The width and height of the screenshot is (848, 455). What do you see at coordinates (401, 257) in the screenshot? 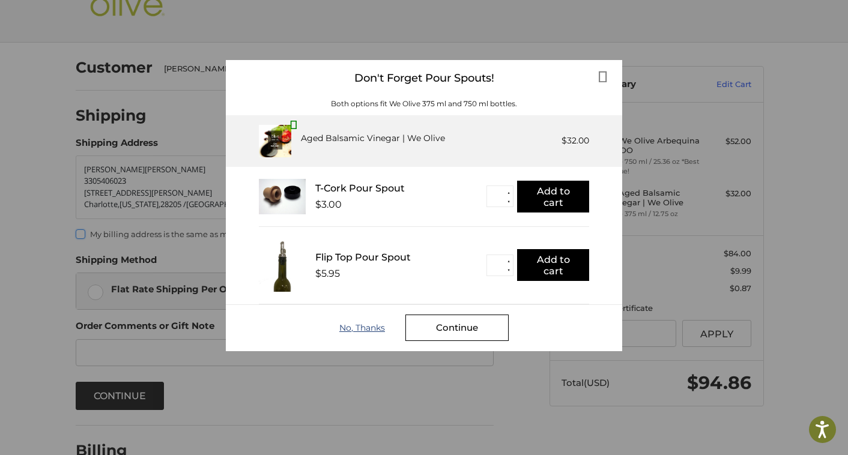
I see `div: Flip Top Pour Spout` at bounding box center [401, 257].